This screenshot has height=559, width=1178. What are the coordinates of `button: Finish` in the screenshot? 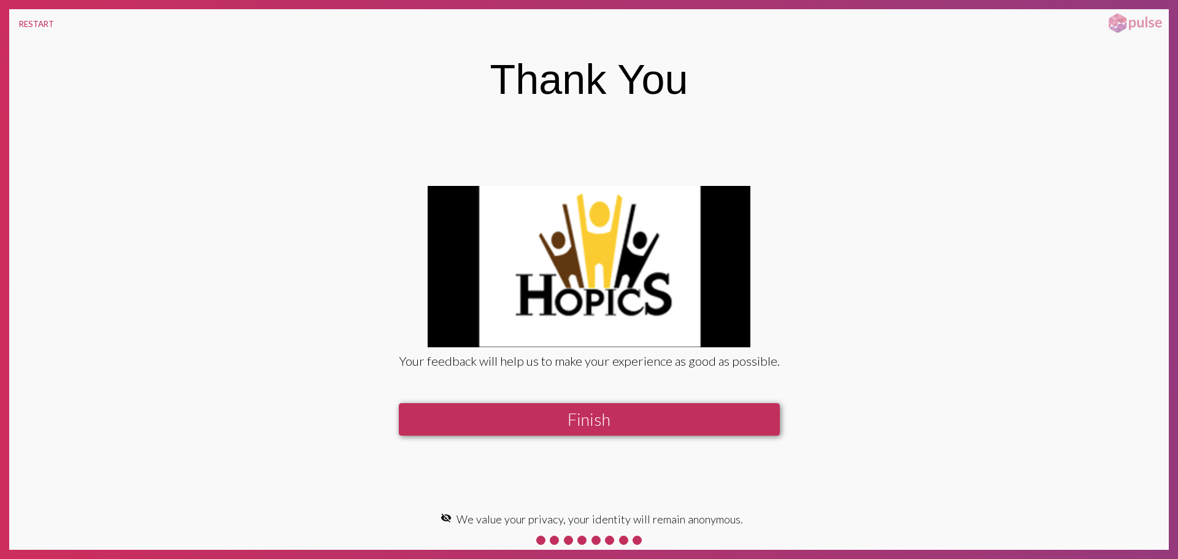 It's located at (589, 419).